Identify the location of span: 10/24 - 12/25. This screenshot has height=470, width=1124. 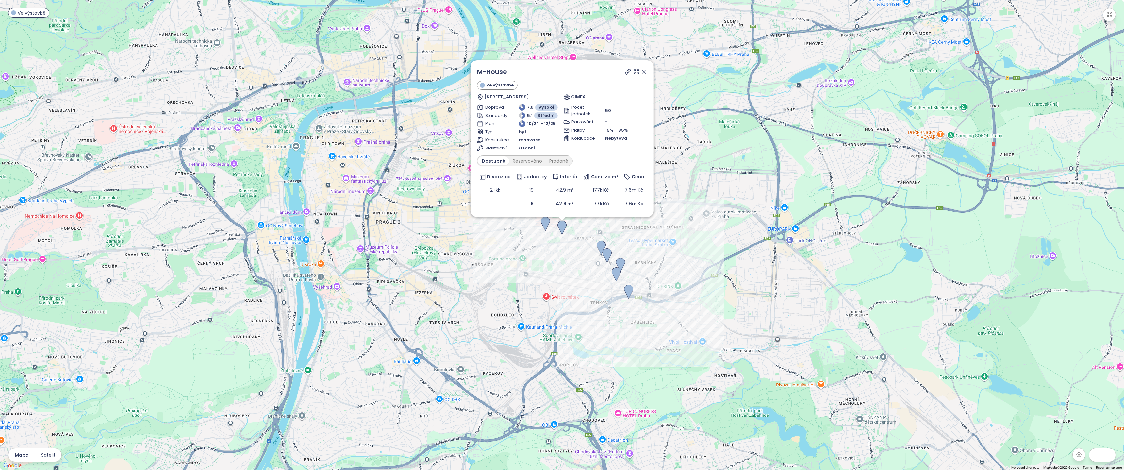
(541, 124).